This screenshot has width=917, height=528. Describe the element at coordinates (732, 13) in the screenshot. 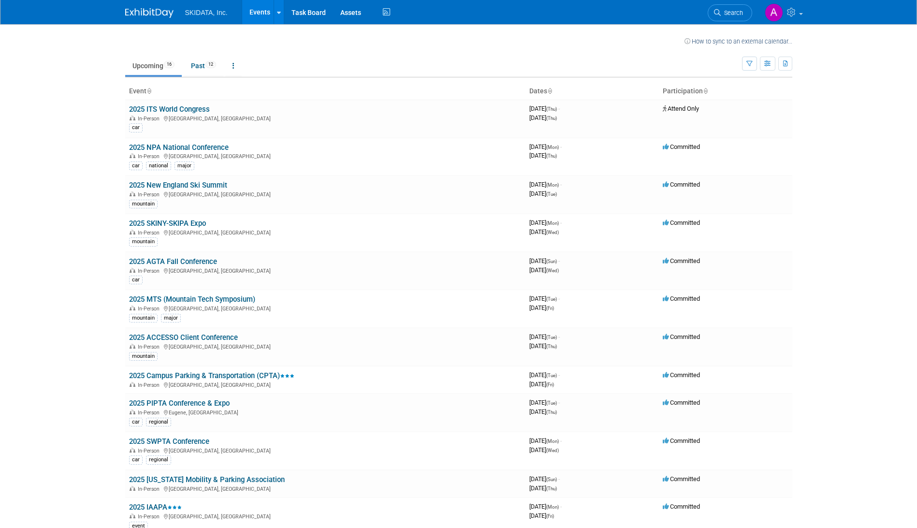

I see `span: Search` at that location.